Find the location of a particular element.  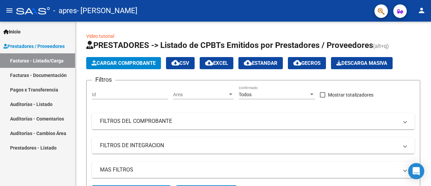

button: Estandar is located at coordinates (261, 63).